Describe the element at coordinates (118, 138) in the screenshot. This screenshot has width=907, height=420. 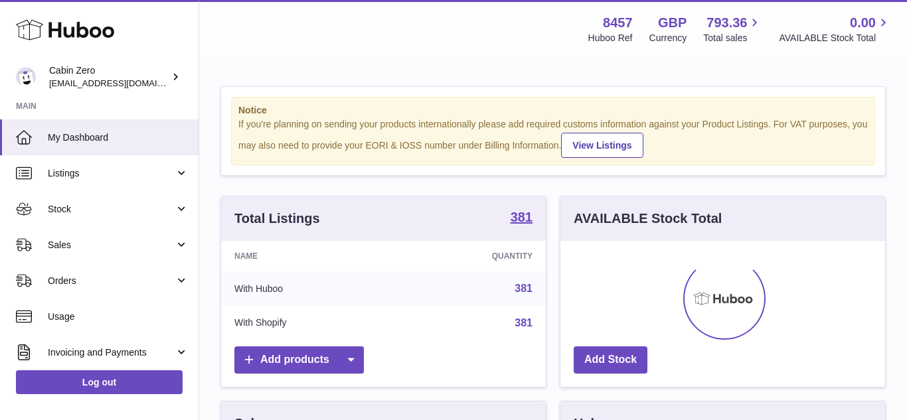
I see `span: My Dashboard` at that location.